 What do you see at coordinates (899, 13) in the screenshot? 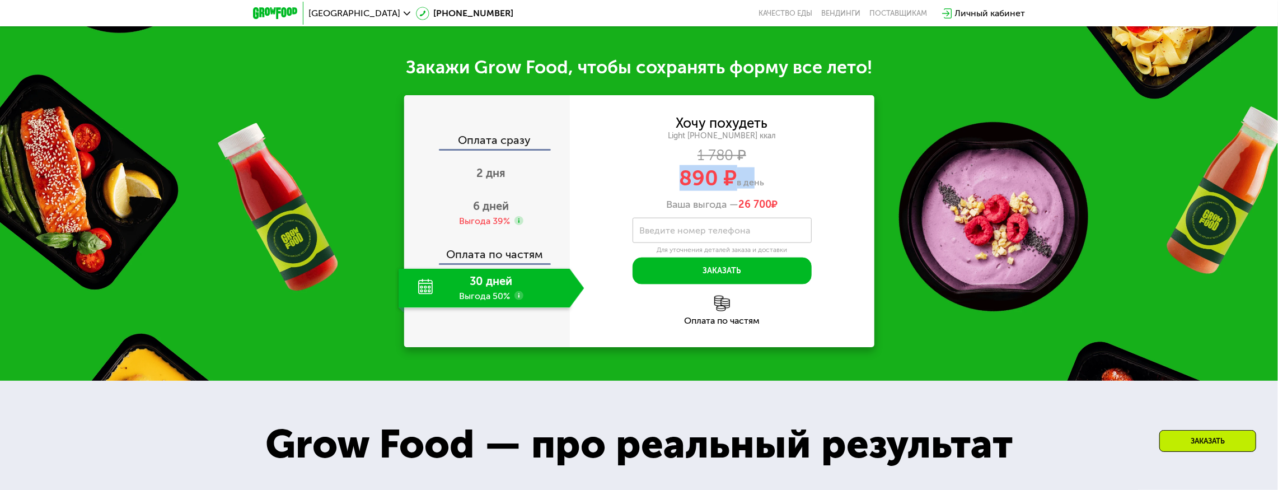
I see `div: поставщикам` at bounding box center [899, 13].